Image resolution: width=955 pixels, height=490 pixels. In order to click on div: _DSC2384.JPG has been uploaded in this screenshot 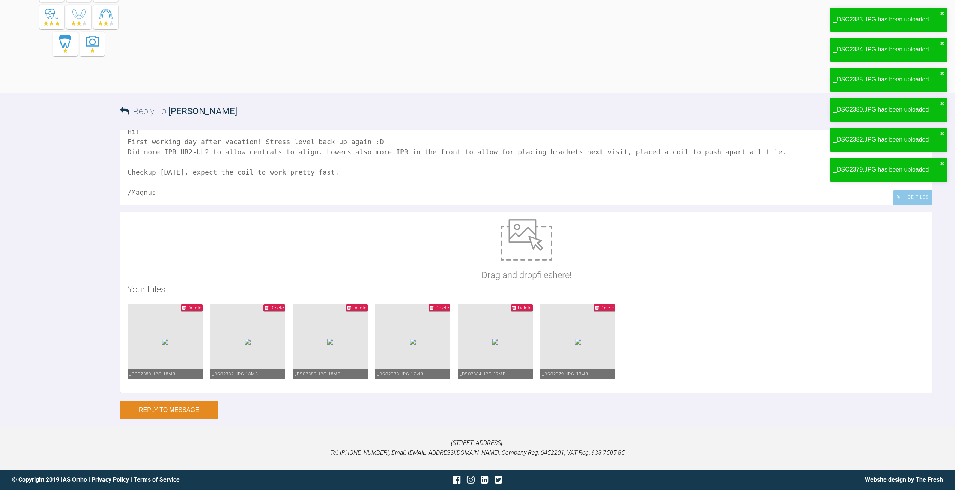, I will do `click(887, 50)`.